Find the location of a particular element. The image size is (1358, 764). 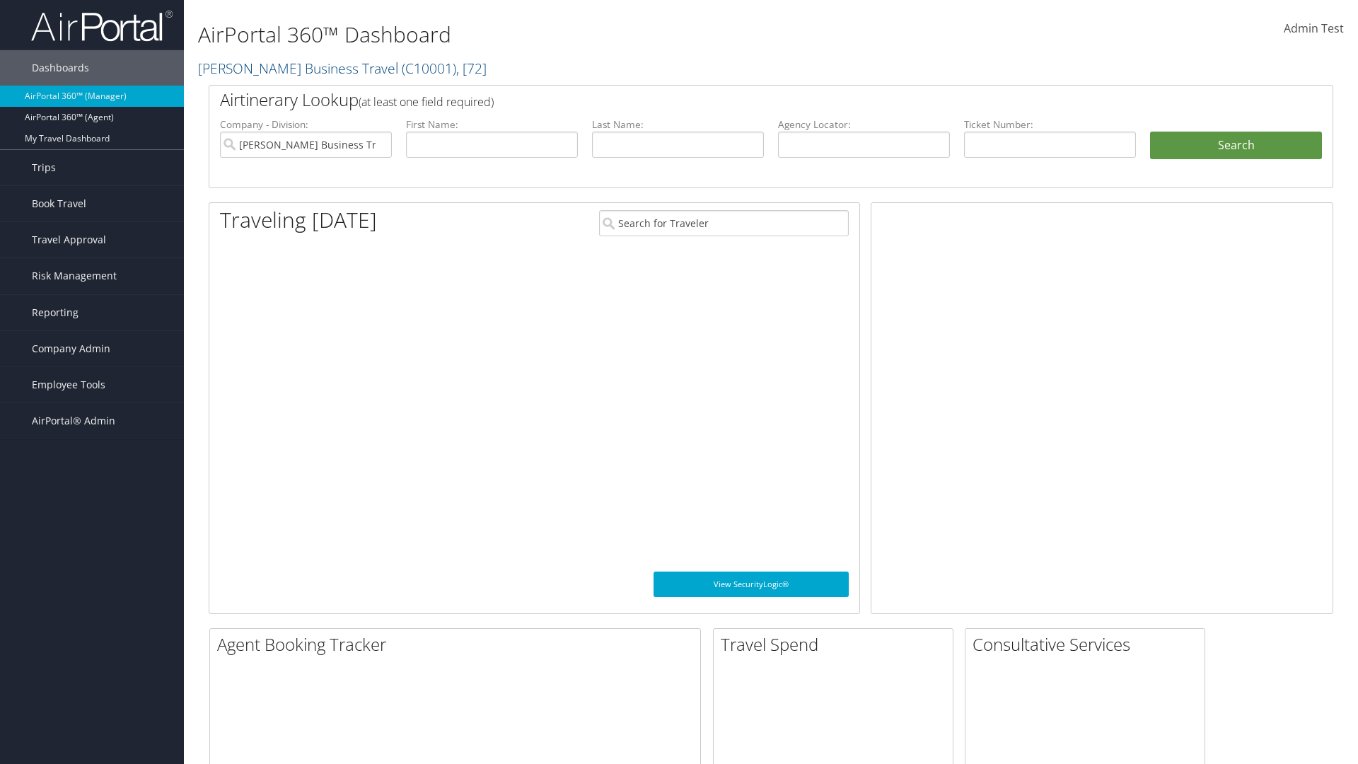

h1: AirPortal 360™ Dashboard is located at coordinates (580, 35).